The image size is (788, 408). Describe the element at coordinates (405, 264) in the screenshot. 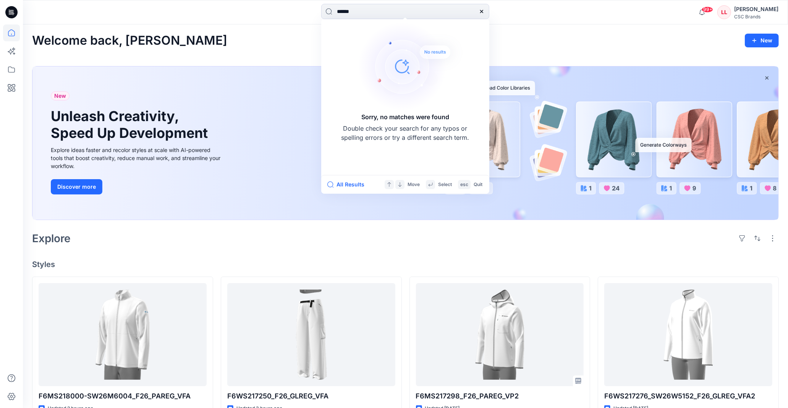

I see `h4: Styles` at that location.